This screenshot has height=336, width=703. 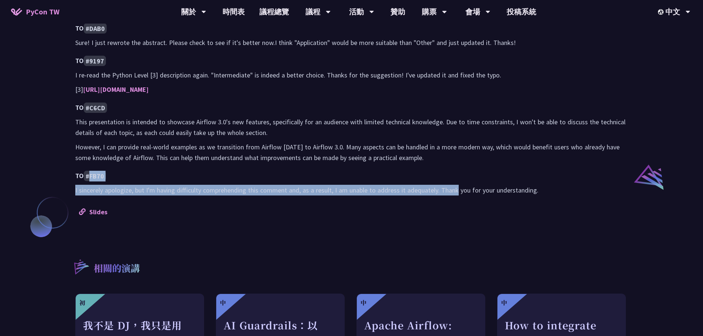 What do you see at coordinates (351, 89) in the screenshot?
I see `p: [3]` at bounding box center [351, 89].